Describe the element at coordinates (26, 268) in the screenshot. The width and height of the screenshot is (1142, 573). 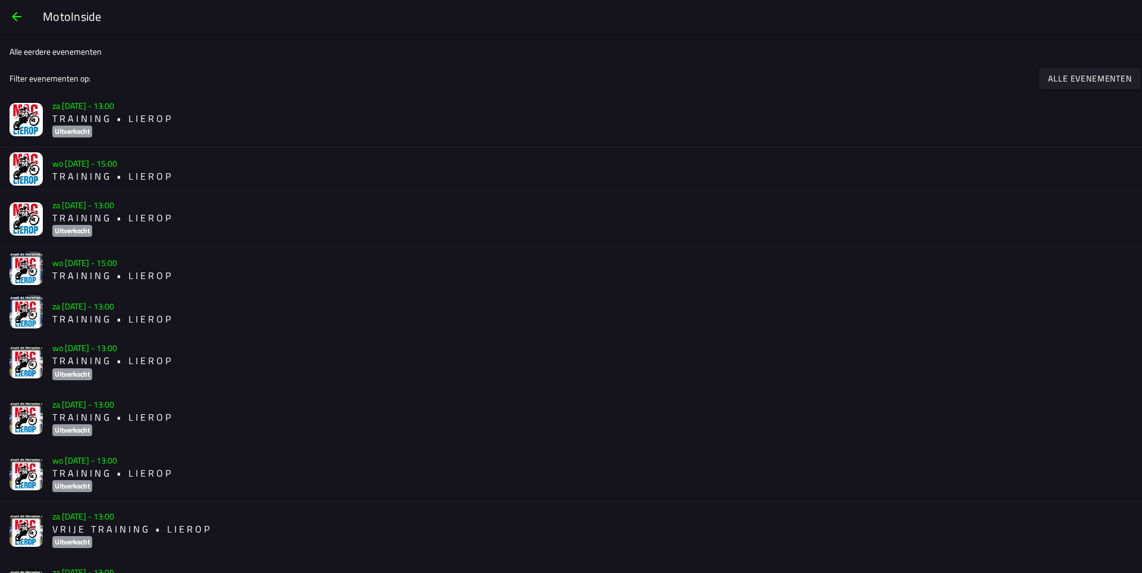
I see `img: SpikUjdzlUJWuXfHdy7PXVI79TaDSLeziGOmDbv1.png` at that location.